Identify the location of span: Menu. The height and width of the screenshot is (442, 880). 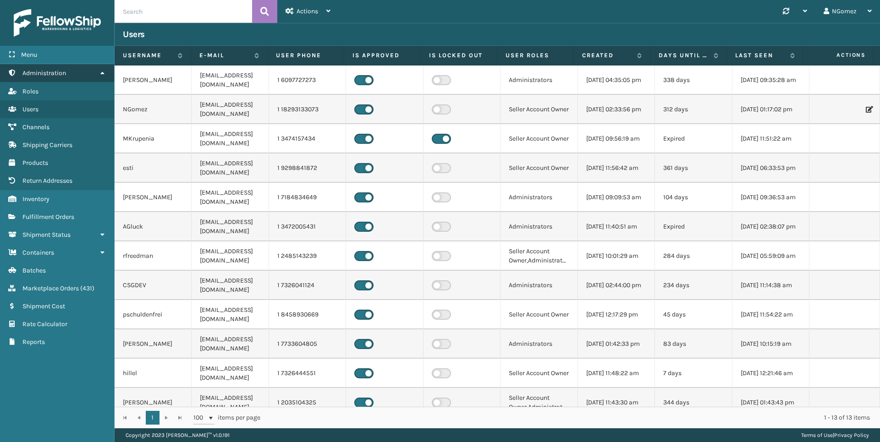
(29, 55).